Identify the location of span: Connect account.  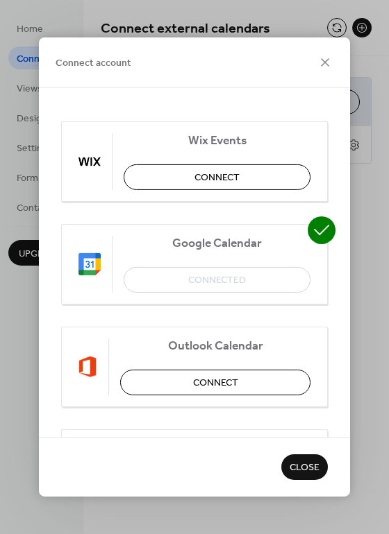
(93, 63).